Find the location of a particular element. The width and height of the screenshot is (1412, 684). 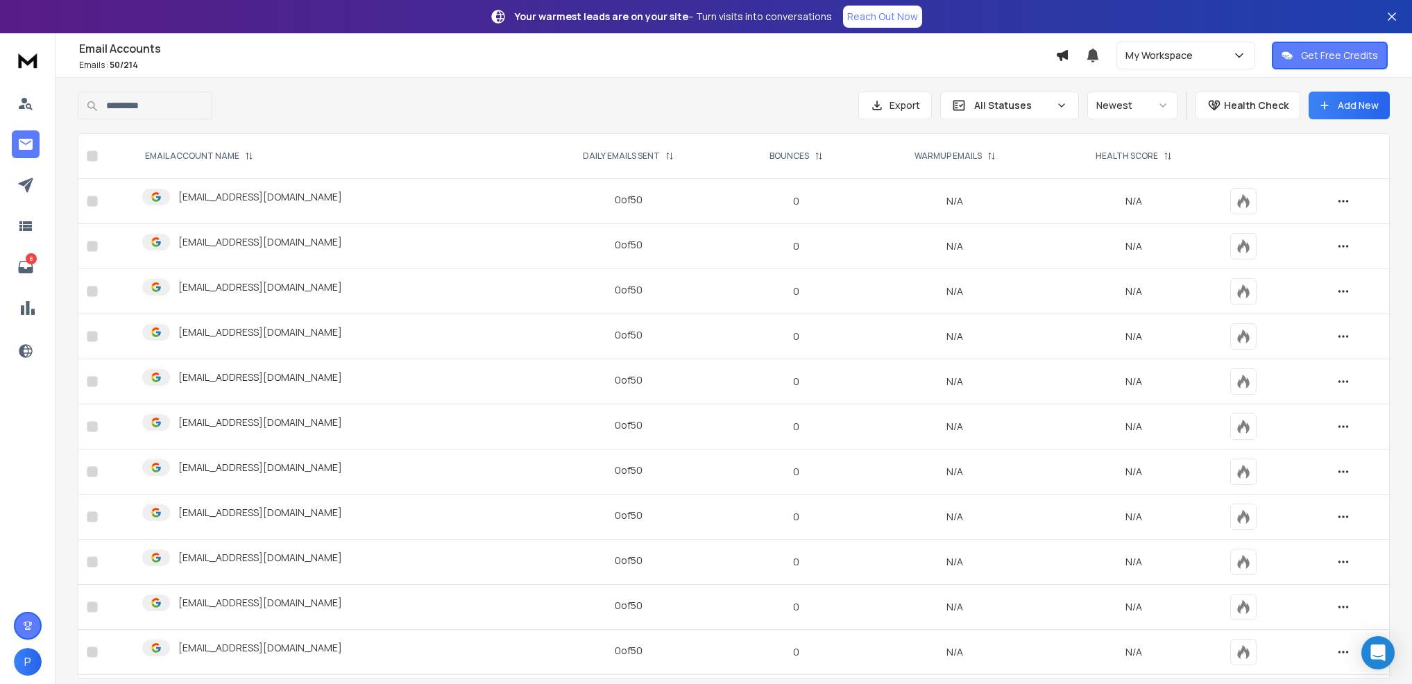

p: Health Check is located at coordinates (1256, 105).